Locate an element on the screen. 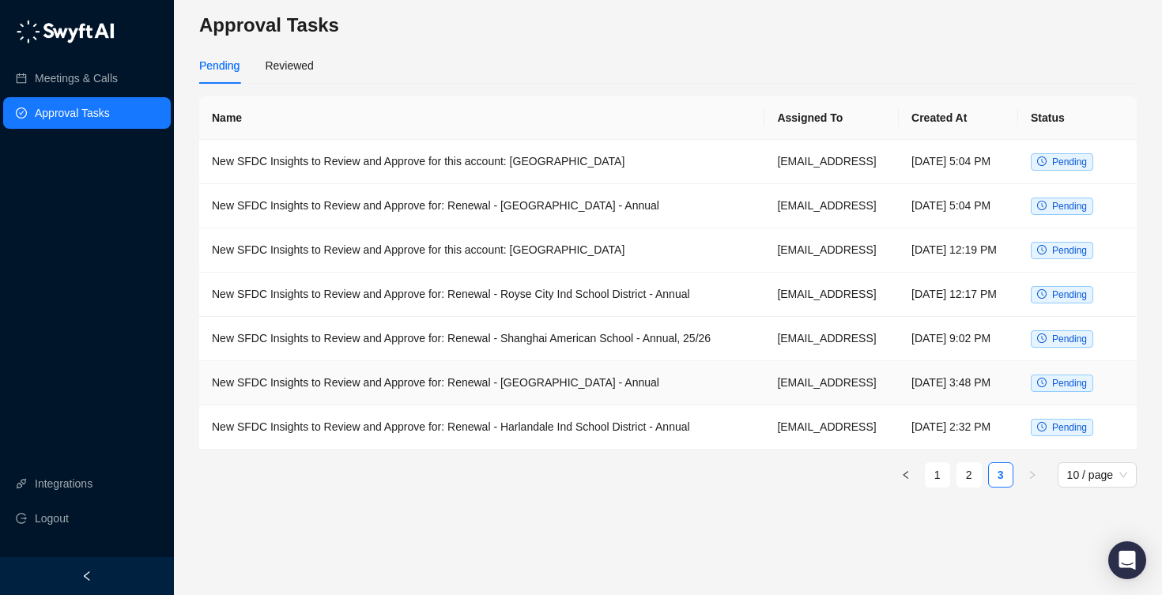  div: Open Intercom Messenger is located at coordinates (1127, 560).